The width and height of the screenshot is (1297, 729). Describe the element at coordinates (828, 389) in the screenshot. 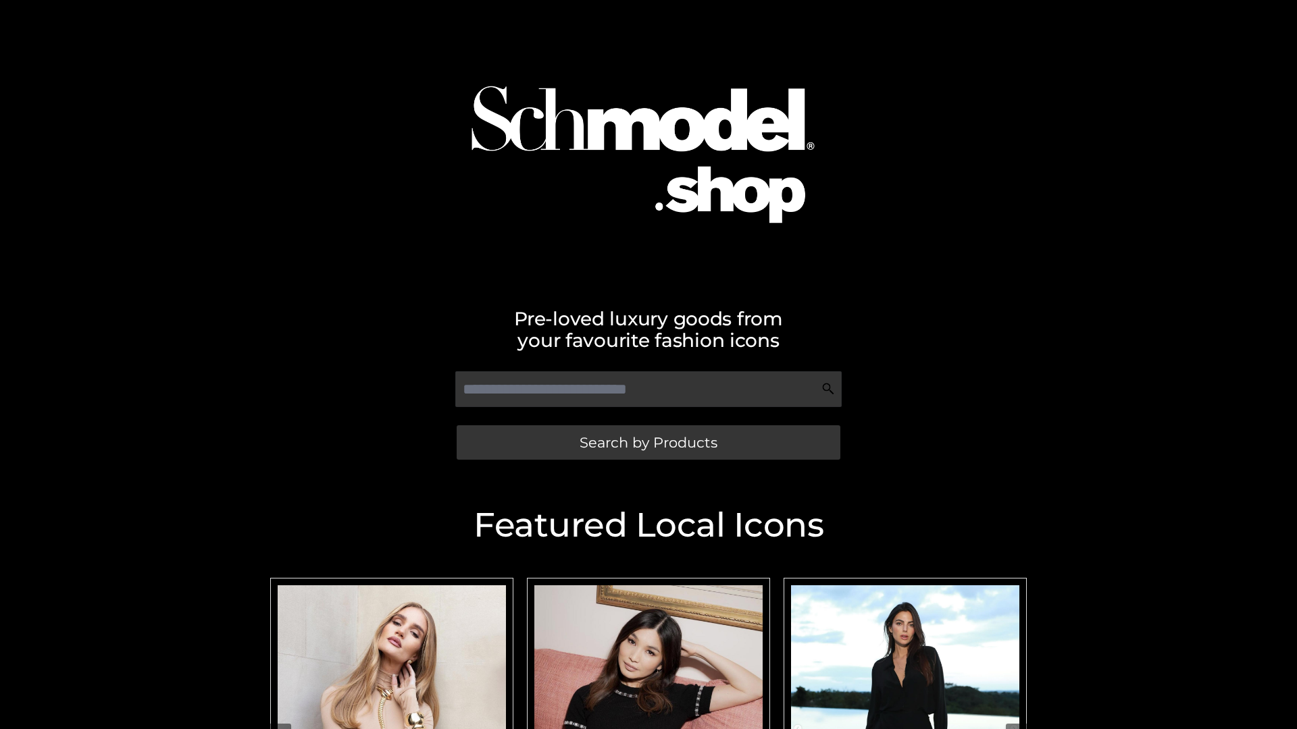

I see `img: Search Icon` at that location.